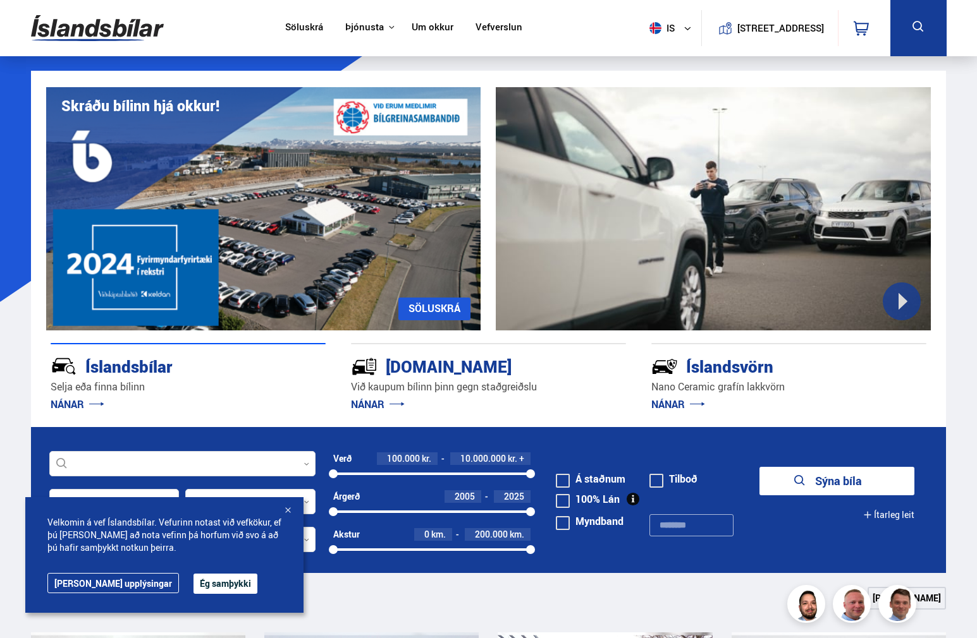  What do you see at coordinates (587, 499) in the screenshot?
I see `label: 100% Lán` at bounding box center [587, 499].